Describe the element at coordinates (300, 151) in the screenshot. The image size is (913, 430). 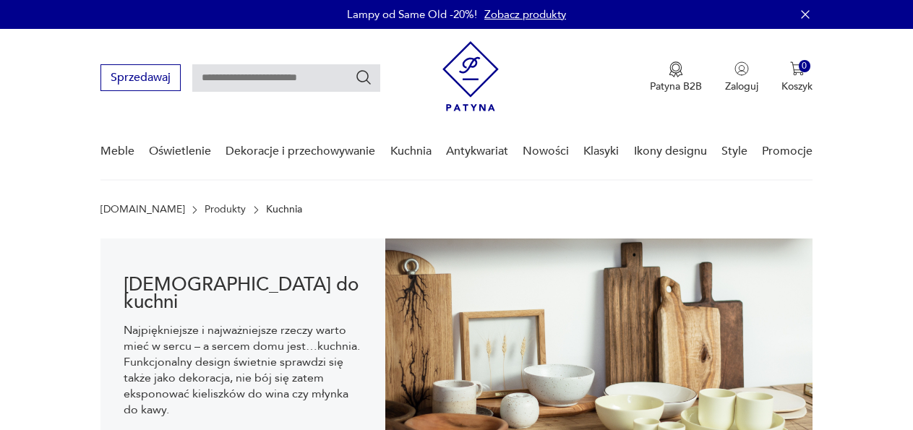
I see `a: Dekoracje i przechowywanie` at that location.